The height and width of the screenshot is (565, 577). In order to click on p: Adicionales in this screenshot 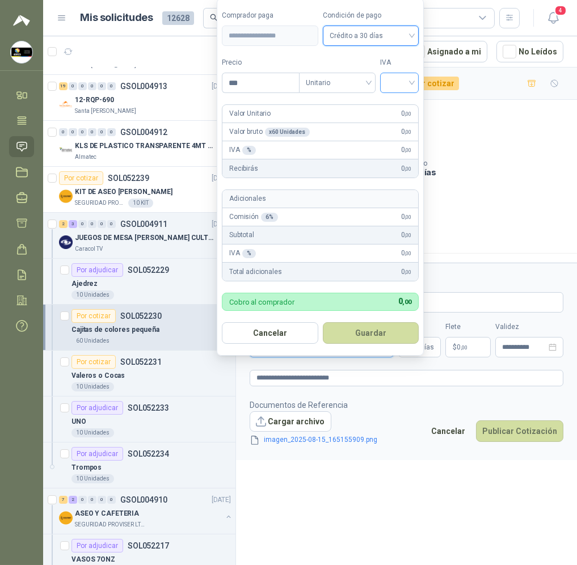, I will do `click(247, 198)`.